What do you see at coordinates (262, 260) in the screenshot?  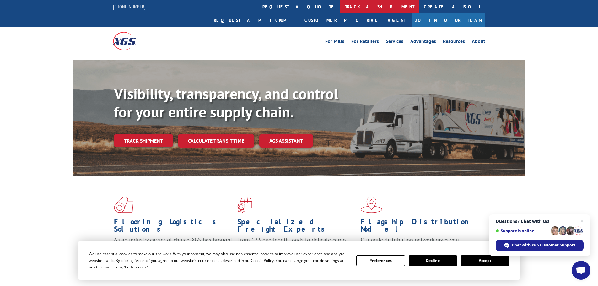 I see `span: Cookie Policy` at bounding box center [262, 260].